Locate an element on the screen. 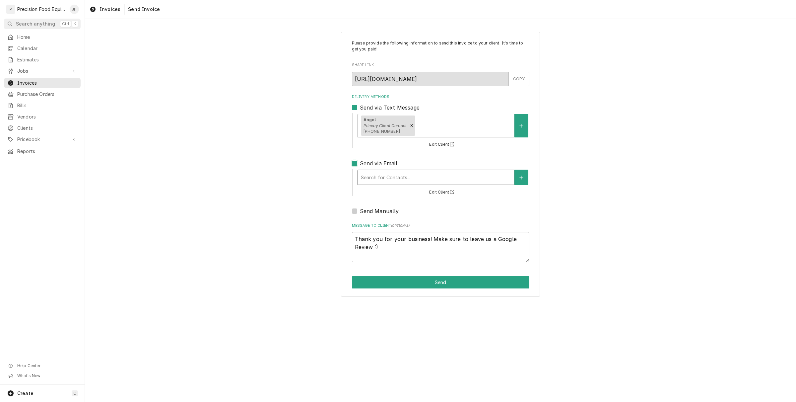 Image resolution: width=796 pixels, height=402 pixels. div: COPY is located at coordinates (519, 79).